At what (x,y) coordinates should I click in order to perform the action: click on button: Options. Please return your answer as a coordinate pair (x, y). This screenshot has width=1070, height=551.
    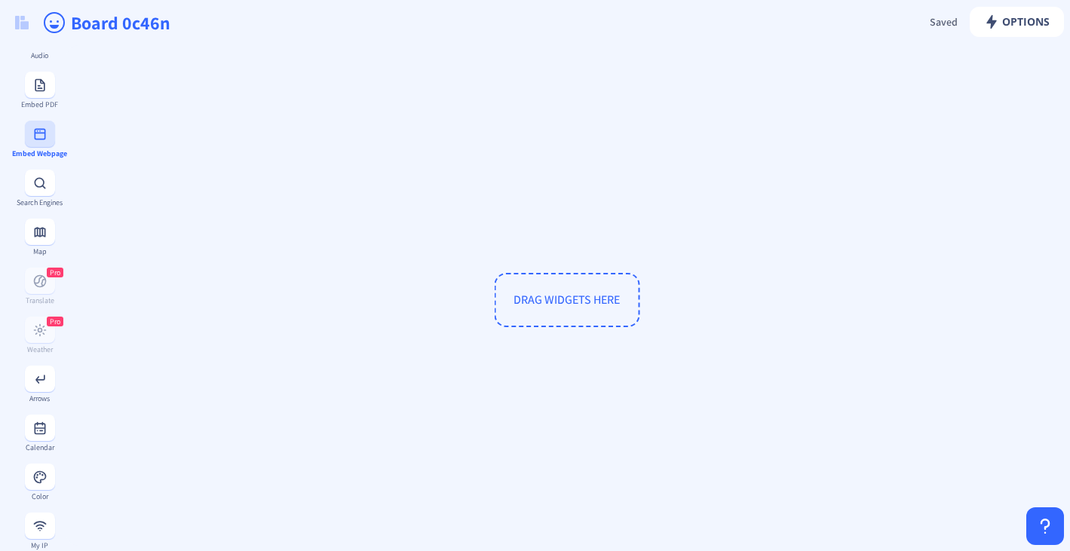
    Looking at the image, I should click on (1016, 22).